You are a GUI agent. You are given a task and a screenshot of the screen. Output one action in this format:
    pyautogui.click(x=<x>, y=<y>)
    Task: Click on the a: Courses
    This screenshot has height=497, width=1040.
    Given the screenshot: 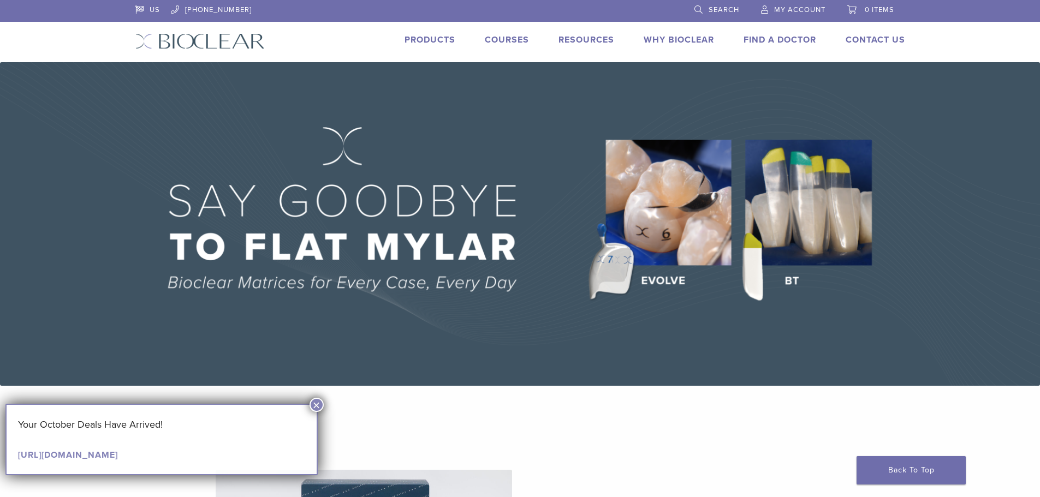 What is the action you would take?
    pyautogui.click(x=507, y=40)
    